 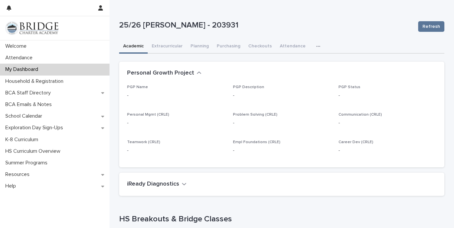 I want to click on span: Communication (CRLE), so click(x=360, y=115).